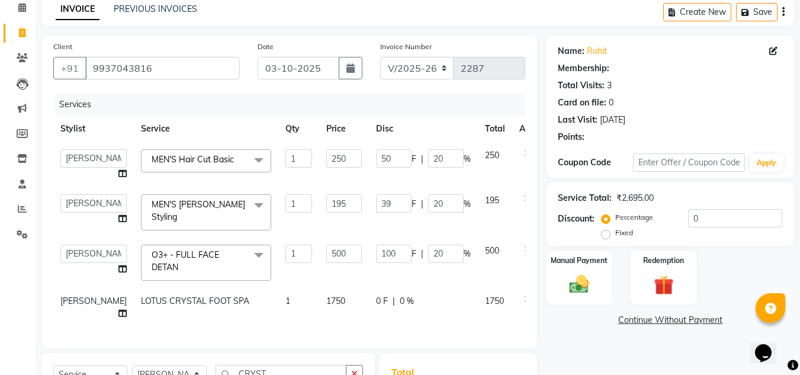  What do you see at coordinates (767, 163) in the screenshot?
I see `button: Apply` at bounding box center [767, 163].